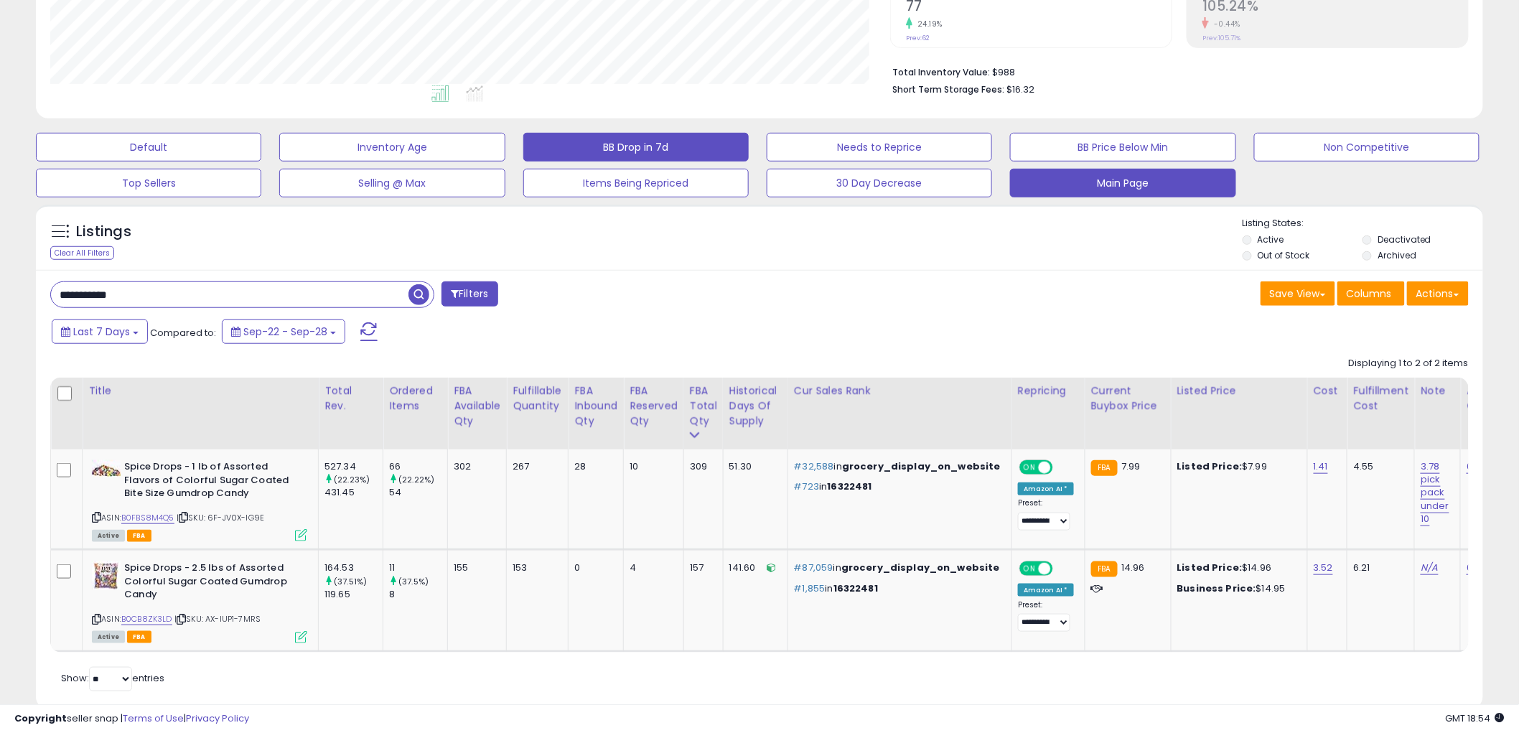 This screenshot has width=1519, height=733. What do you see at coordinates (353, 466) in the screenshot?
I see `div: 527.34` at bounding box center [353, 466].